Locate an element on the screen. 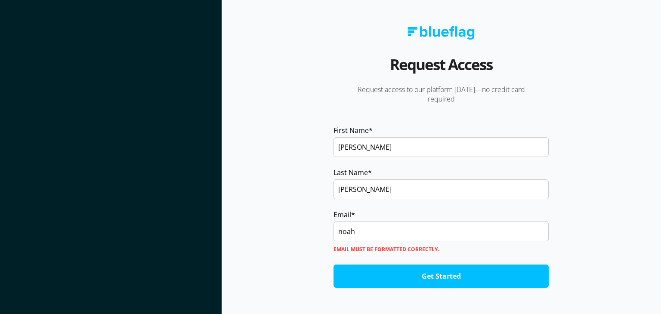 The height and width of the screenshot is (314, 661). label: Email must be formatted correctly. is located at coordinates (441, 250).